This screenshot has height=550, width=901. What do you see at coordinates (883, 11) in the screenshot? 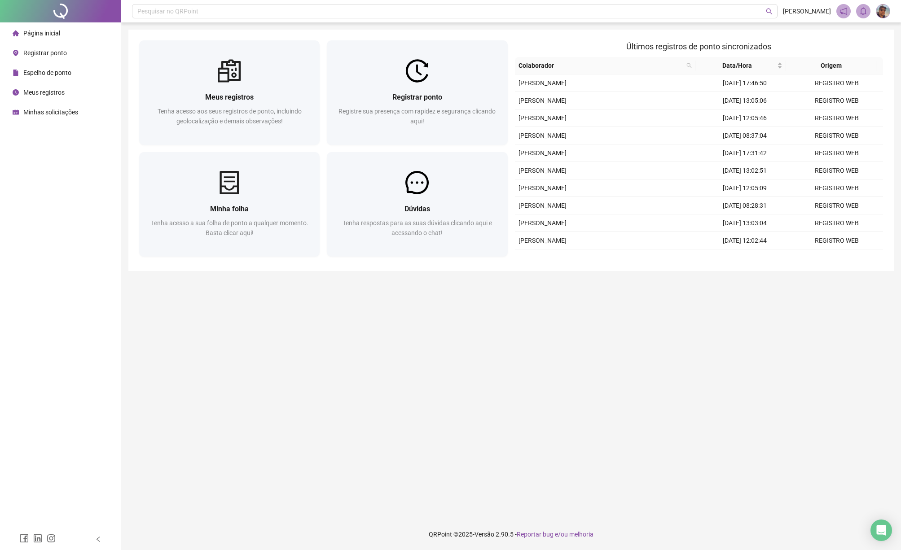
I see `img: 45911` at bounding box center [883, 11].